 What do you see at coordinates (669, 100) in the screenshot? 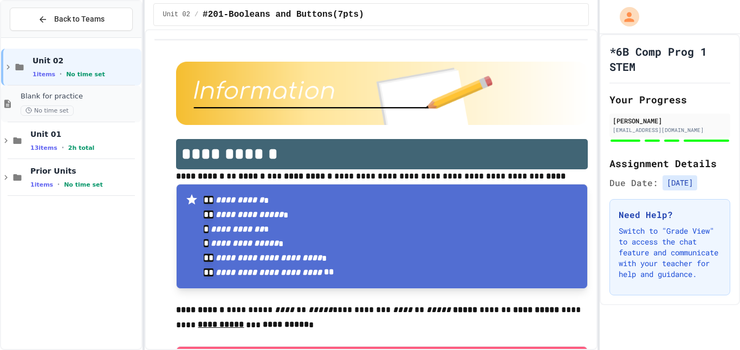
I see `h2: Your Progress` at bounding box center [669, 100].